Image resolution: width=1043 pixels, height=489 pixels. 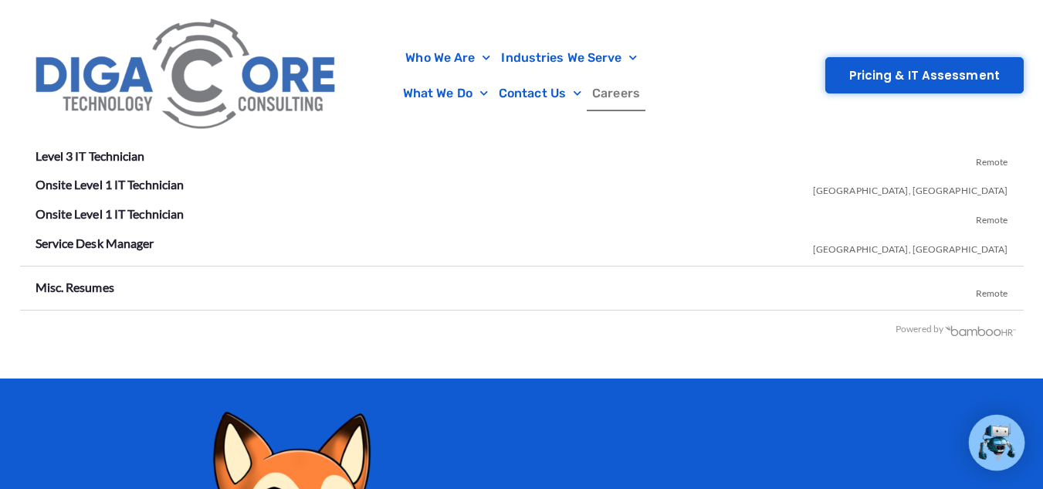 I want to click on img: BambooHR - HR software, so click(x=980, y=330).